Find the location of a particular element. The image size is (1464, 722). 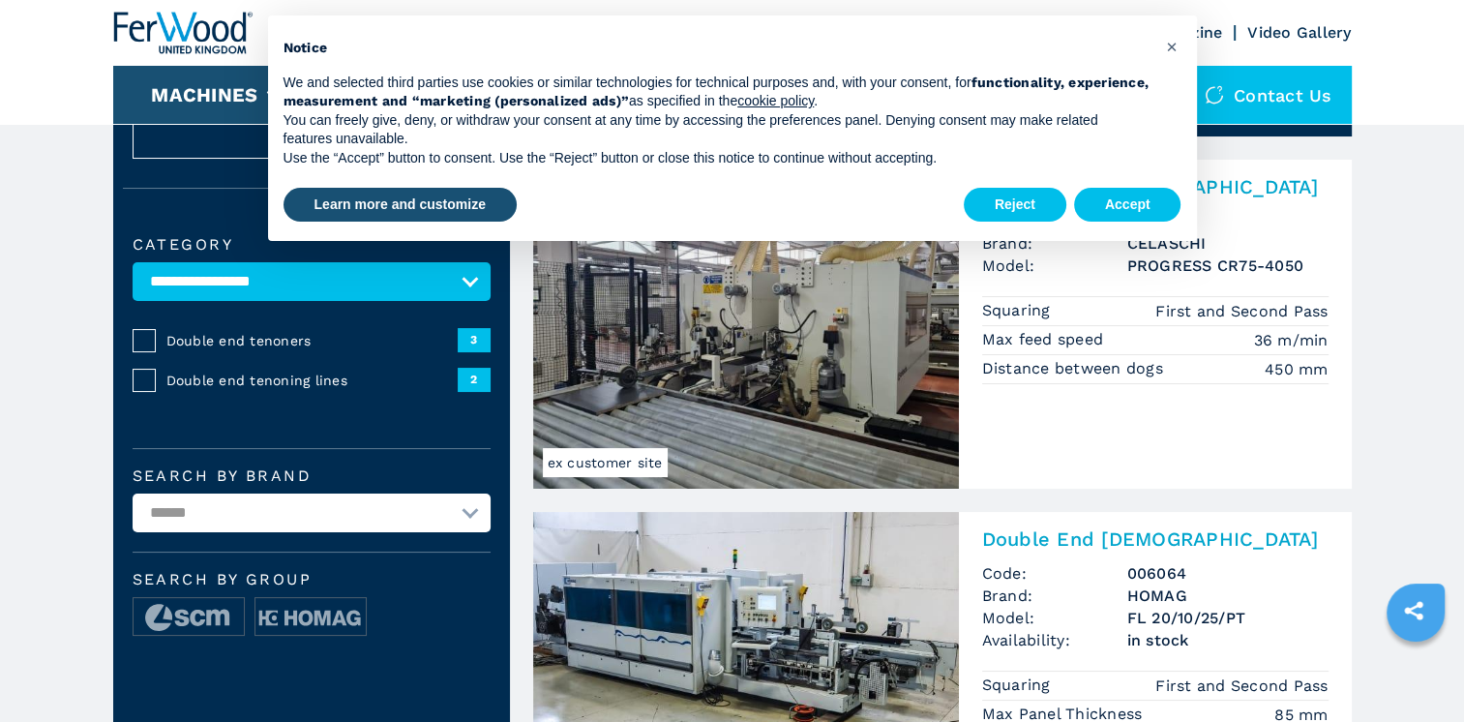

h3: PROGRESS CR75-4050 is located at coordinates (1228, 265).